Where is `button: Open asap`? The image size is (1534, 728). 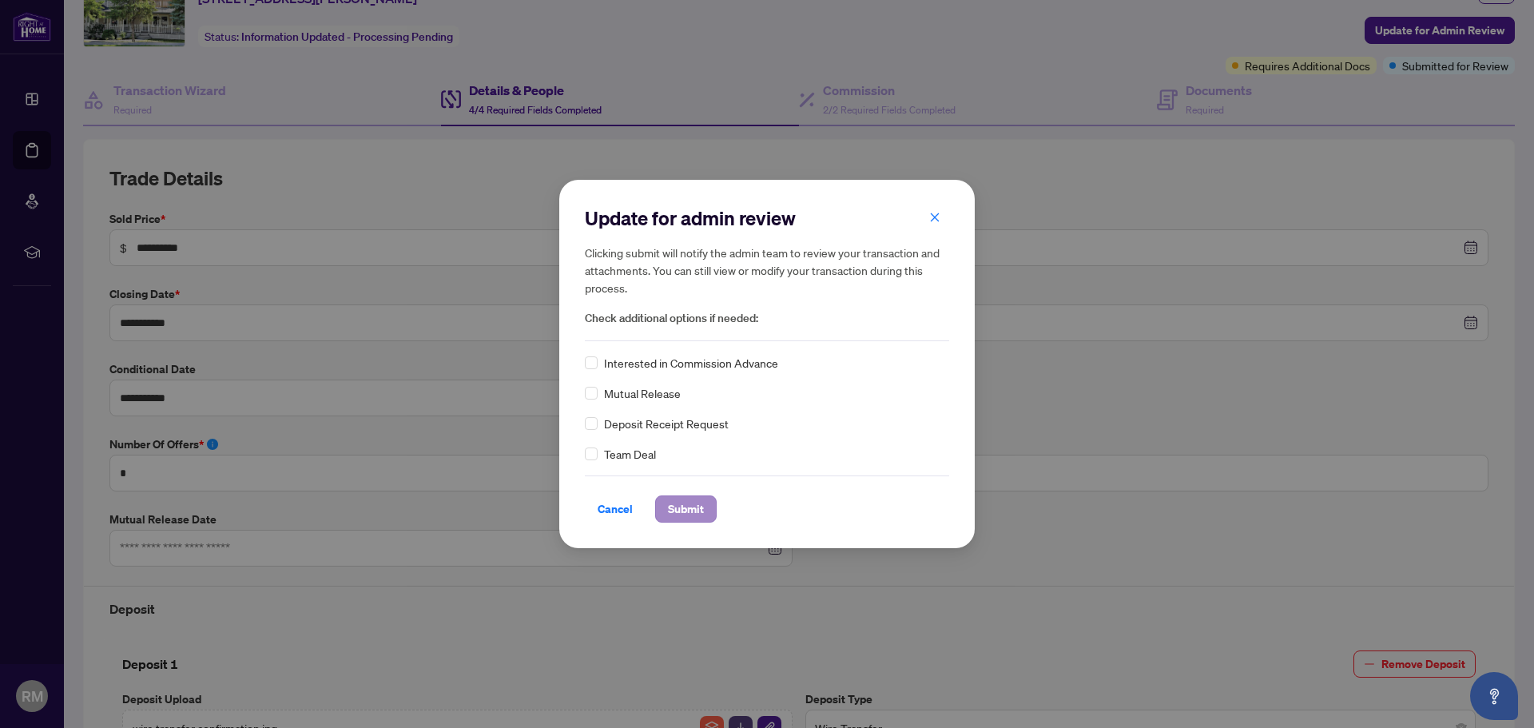 button: Open asap is located at coordinates (1494, 696).